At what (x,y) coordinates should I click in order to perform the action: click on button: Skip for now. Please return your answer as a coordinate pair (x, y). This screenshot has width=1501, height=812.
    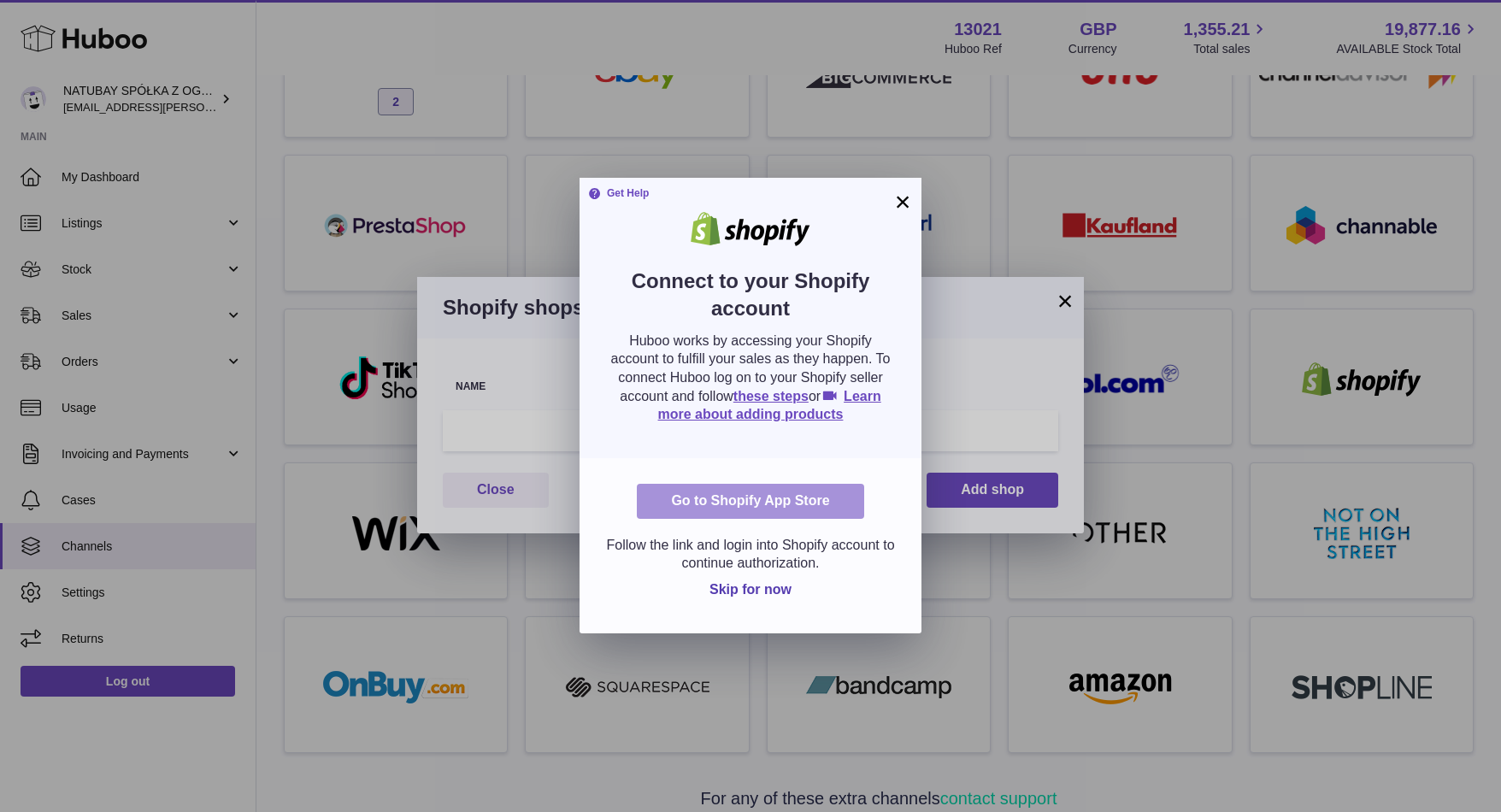
    Looking at the image, I should click on (750, 590).